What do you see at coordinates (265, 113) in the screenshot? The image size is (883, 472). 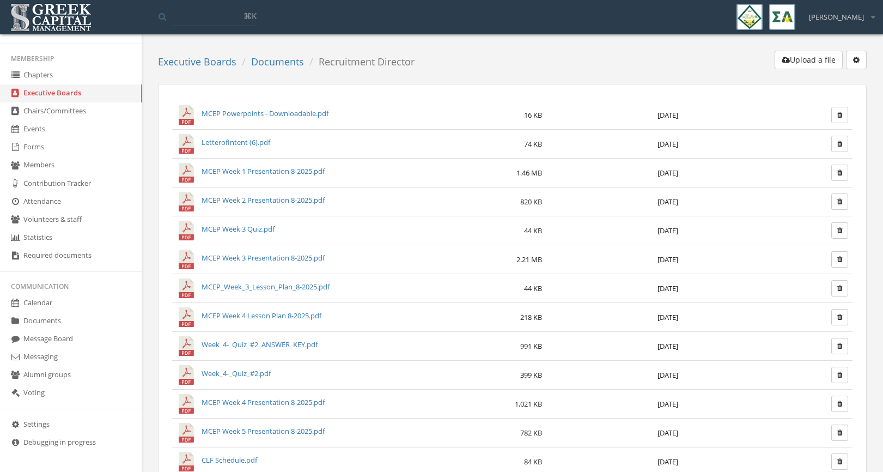 I see `a: MCEP Powerpoints - Downloadable.pdf` at bounding box center [265, 113].